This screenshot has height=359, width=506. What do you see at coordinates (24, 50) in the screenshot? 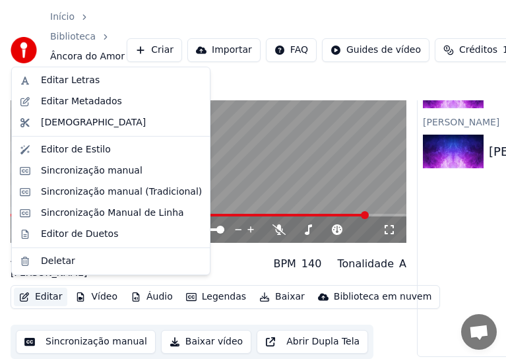
I see `img: youka` at bounding box center [24, 50].